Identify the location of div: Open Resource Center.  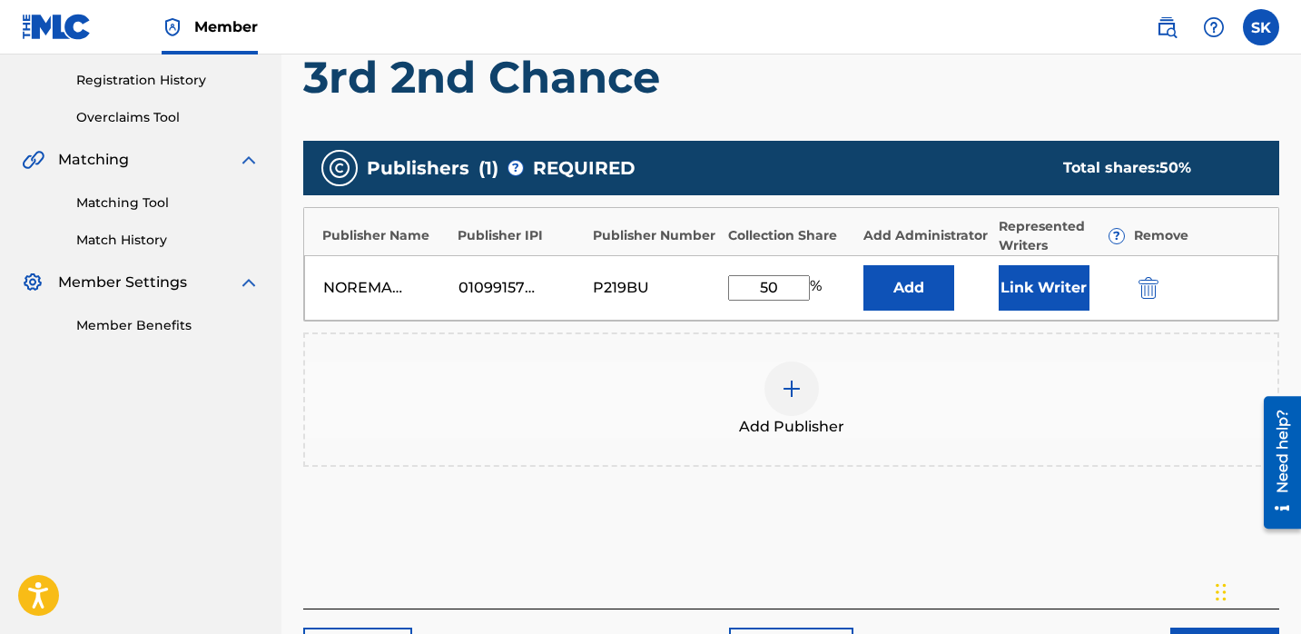
(32, 73).